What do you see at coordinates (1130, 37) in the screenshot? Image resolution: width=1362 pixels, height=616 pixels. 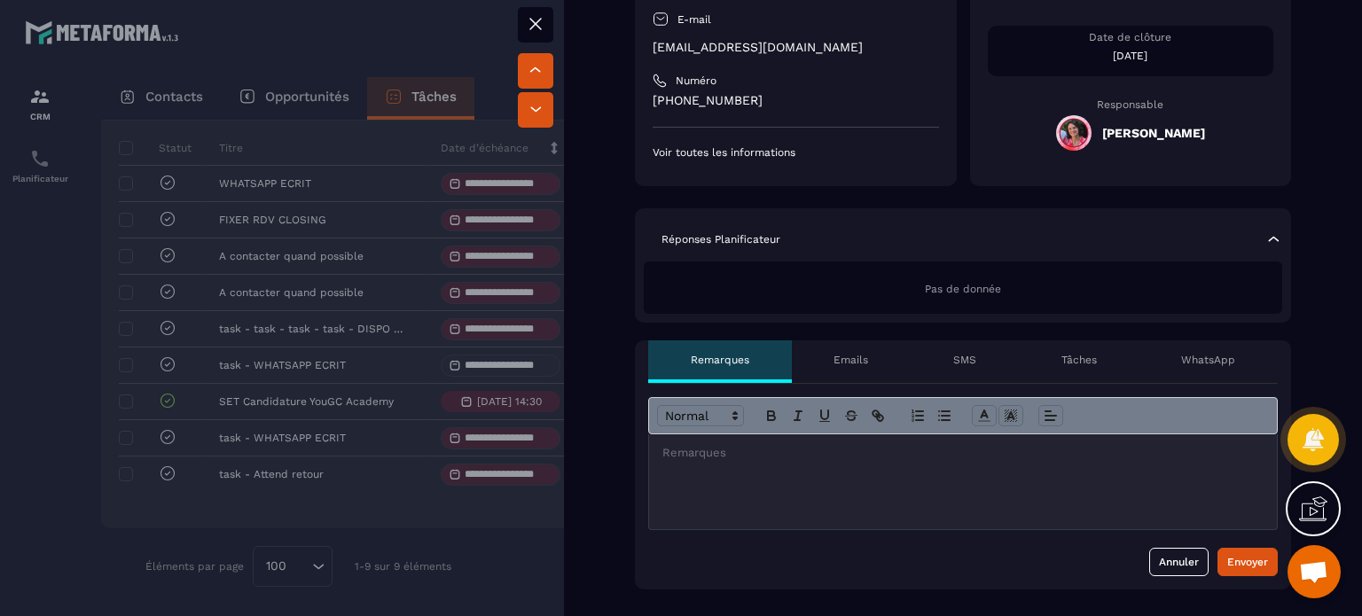 I see `p: Date de clôture` at bounding box center [1130, 37].